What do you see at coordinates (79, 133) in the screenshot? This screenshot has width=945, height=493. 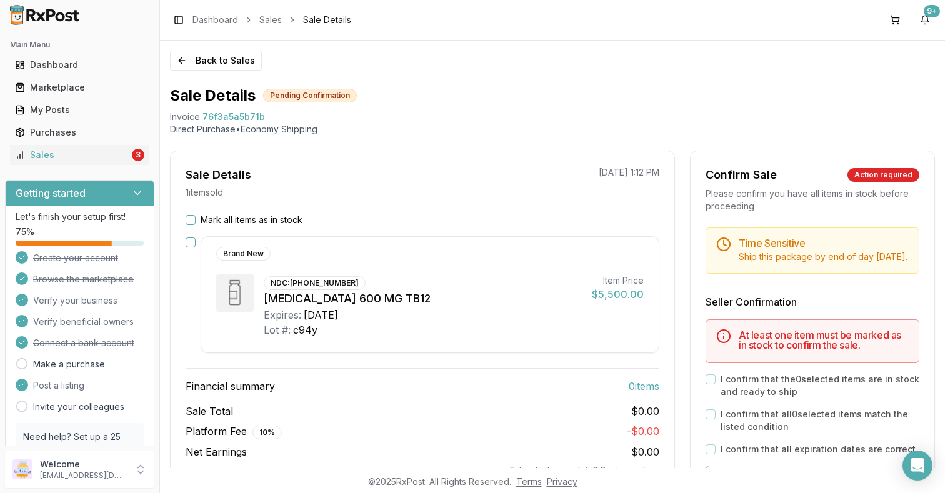 I see `button: Purchases` at bounding box center [79, 133].